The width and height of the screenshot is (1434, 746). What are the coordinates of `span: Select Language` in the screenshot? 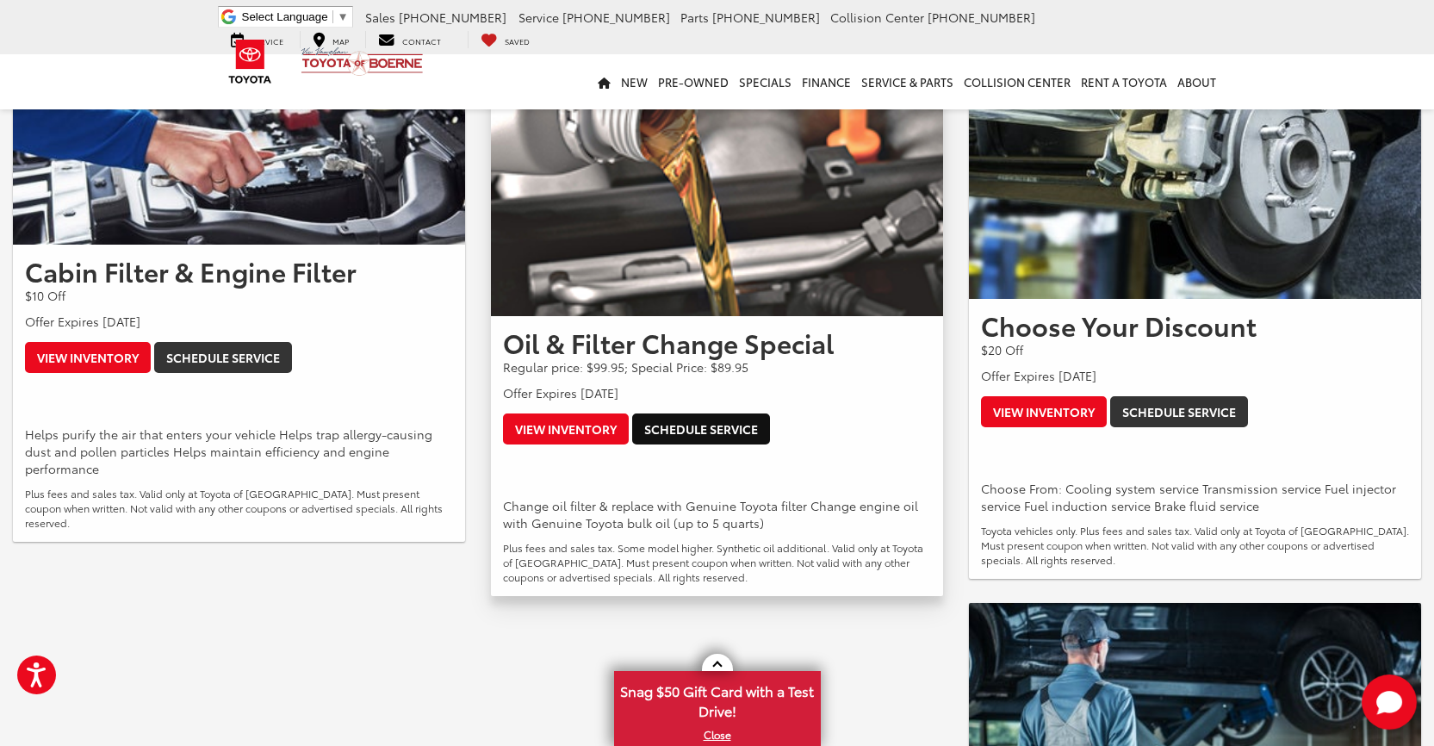 It's located at (285, 16).